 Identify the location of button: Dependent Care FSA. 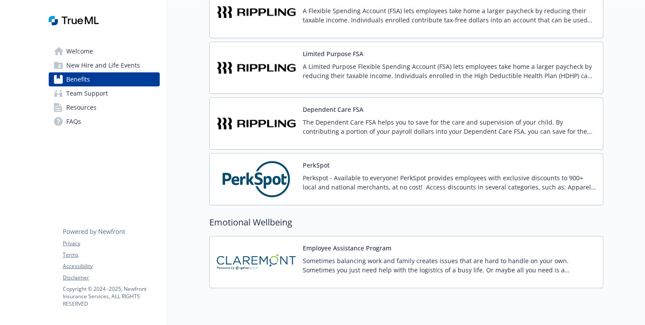
(333, 109).